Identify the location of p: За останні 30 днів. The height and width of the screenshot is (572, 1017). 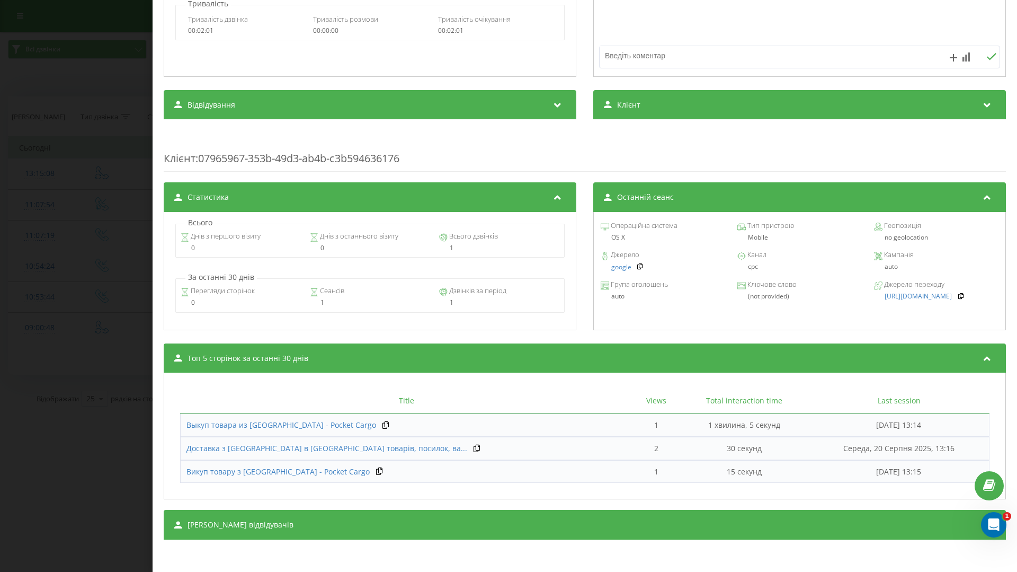
(221, 277).